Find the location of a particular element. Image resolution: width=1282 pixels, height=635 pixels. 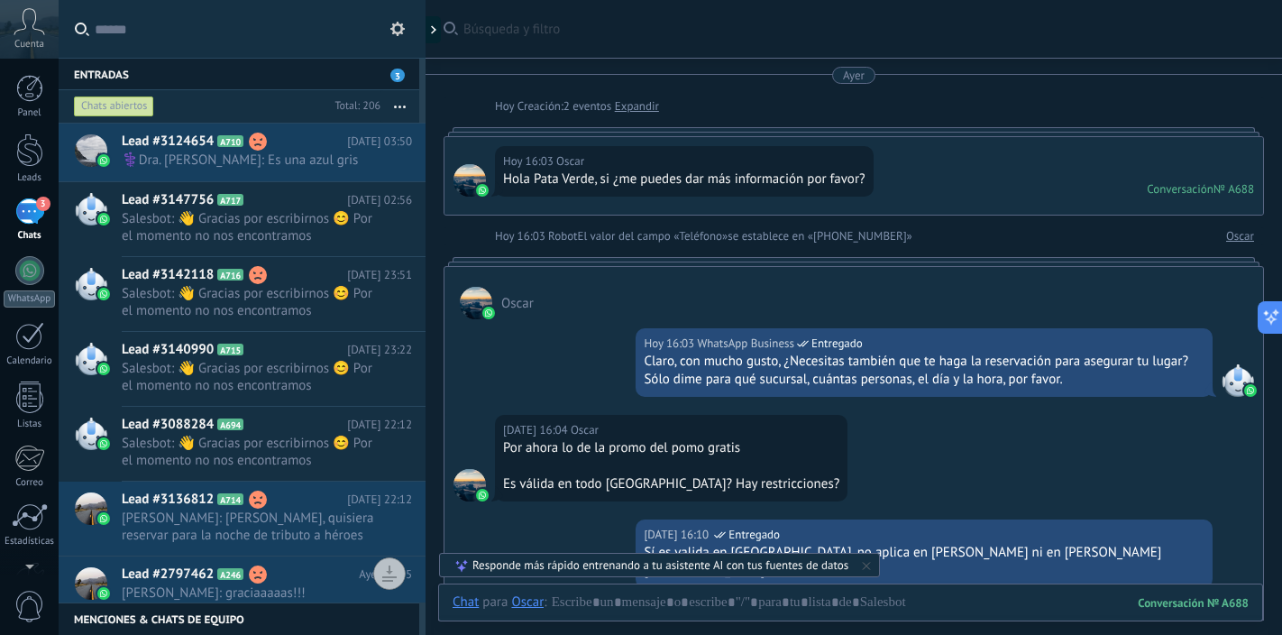

div: Correo is located at coordinates (30, 482).